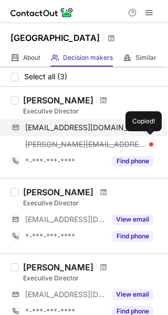  What do you see at coordinates (146, 58) in the screenshot?
I see `span: Similar` at bounding box center [146, 58].